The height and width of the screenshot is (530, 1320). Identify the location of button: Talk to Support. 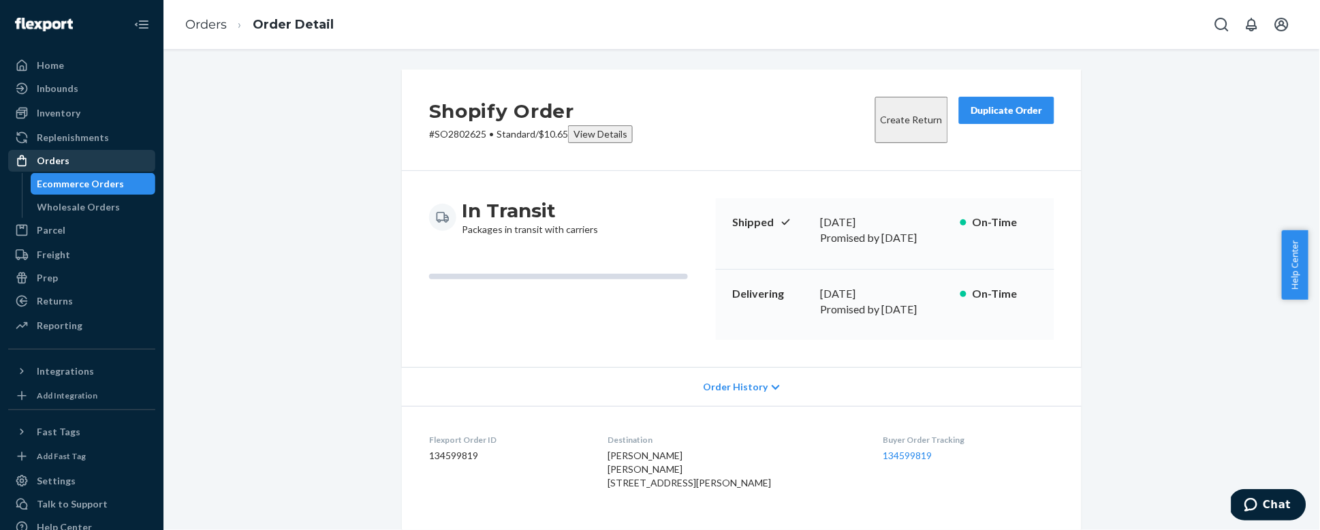
(82, 504).